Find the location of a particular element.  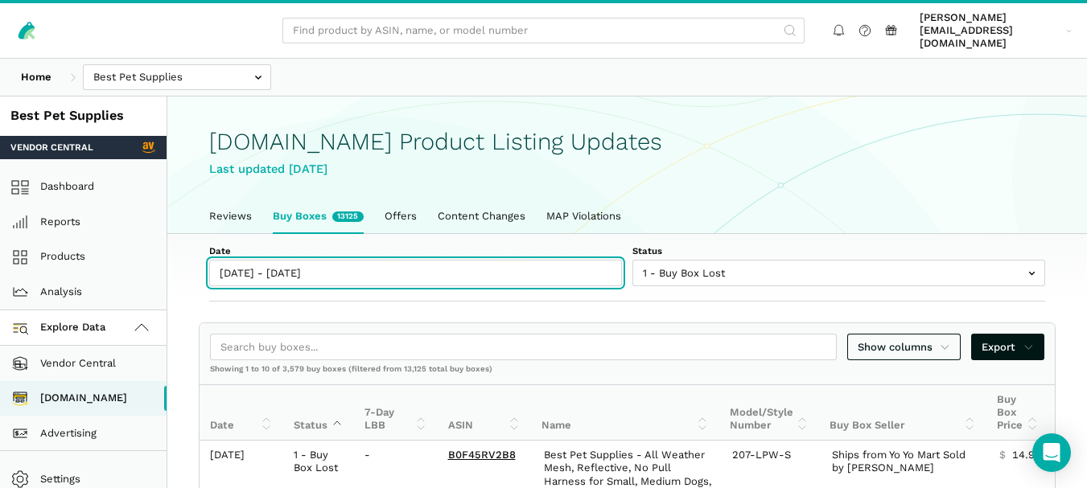

div: Best Pet Supplies is located at coordinates (83, 116).